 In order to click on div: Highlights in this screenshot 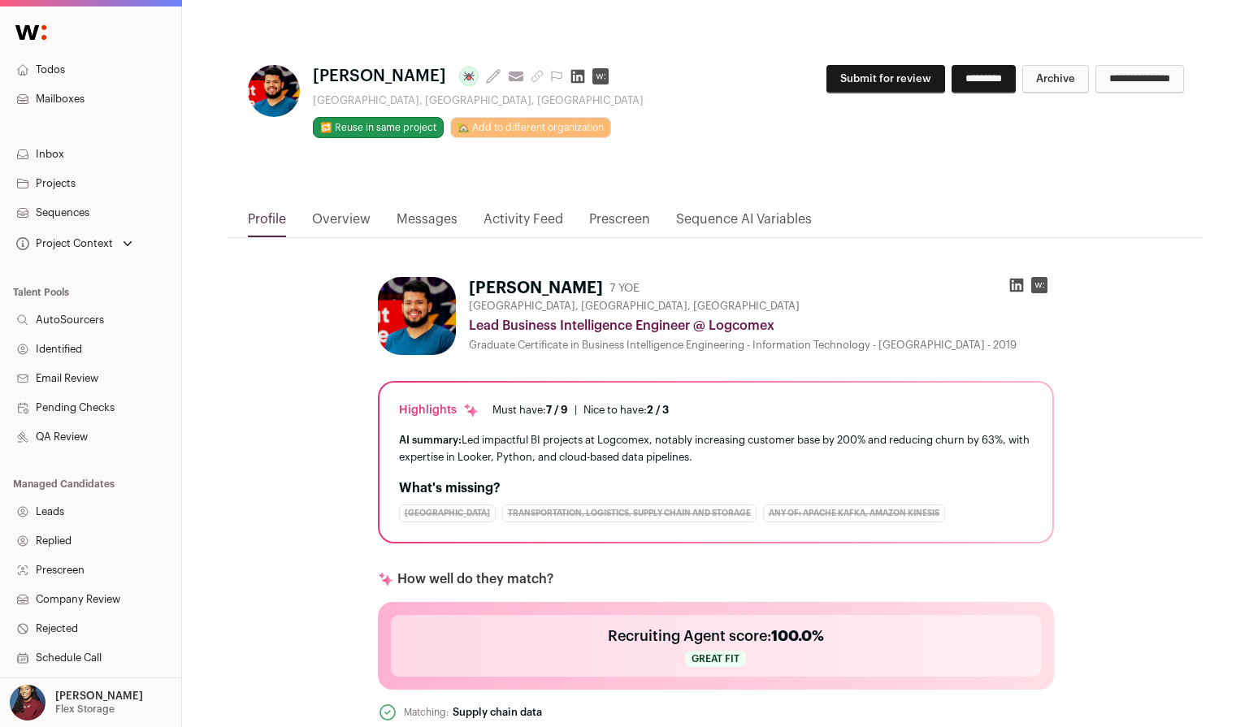, I will do `click(439, 410)`.